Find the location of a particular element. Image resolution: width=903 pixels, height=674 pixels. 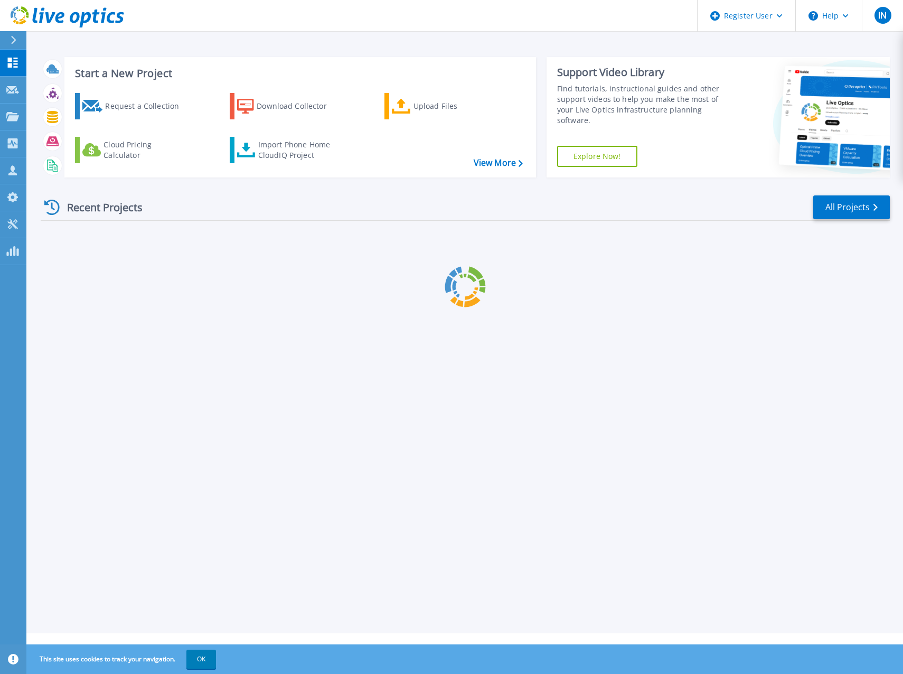

div: Download Collector is located at coordinates (299, 106).